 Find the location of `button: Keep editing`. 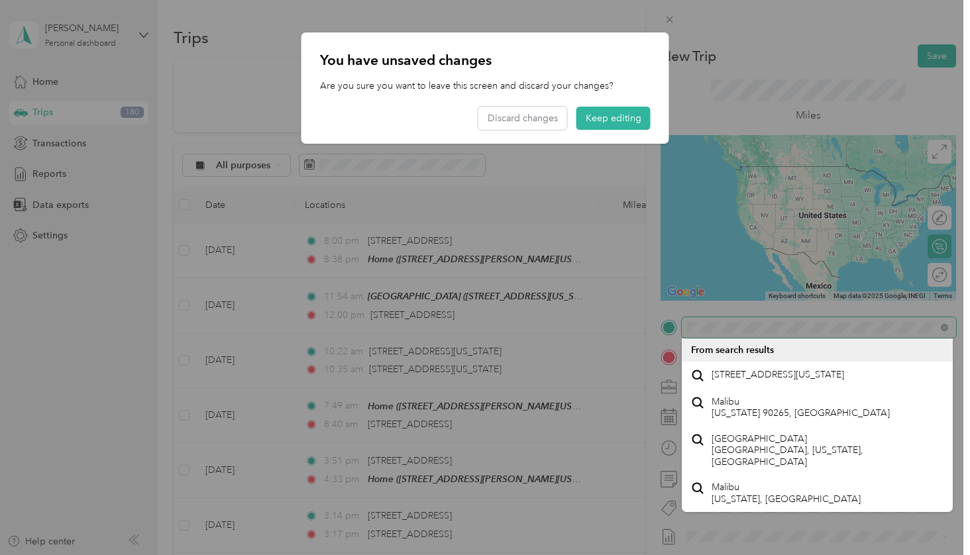

button: Keep editing is located at coordinates (613, 118).